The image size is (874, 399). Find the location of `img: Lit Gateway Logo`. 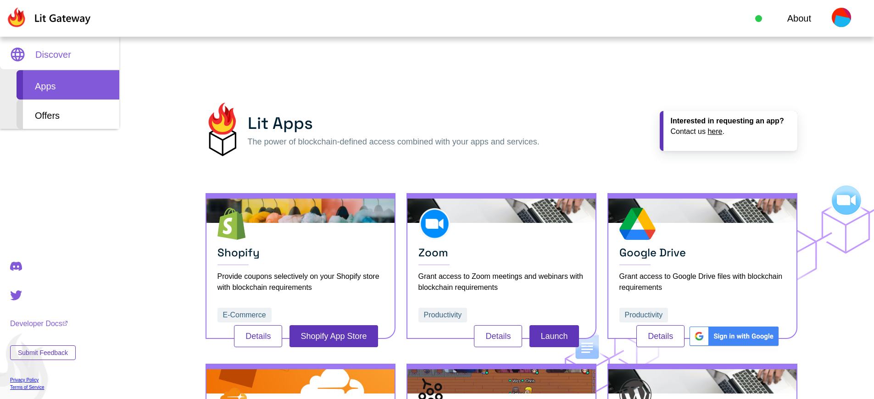

img: Lit Gateway Logo is located at coordinates (48, 17).